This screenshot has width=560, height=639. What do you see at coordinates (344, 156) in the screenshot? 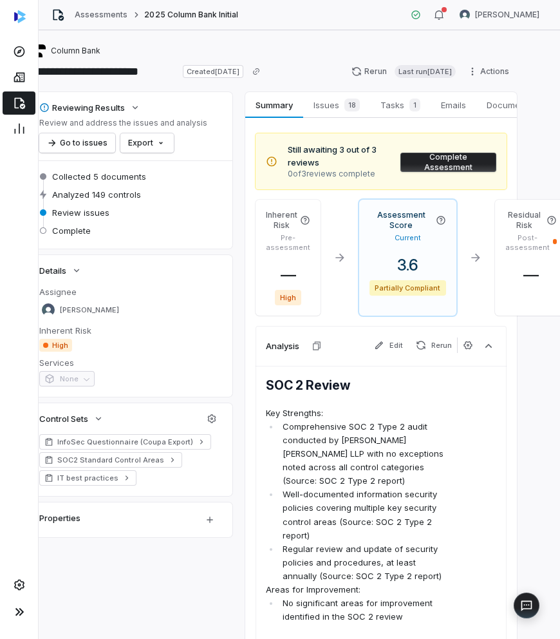
I see `span: Still awaiting 3 out of 3 reviews` at bounding box center [344, 156].